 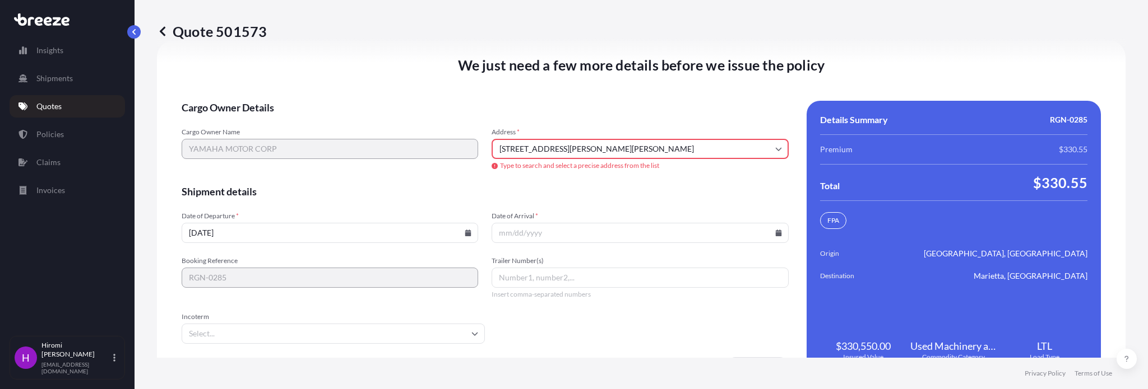 I want to click on button: Create Policy, so click(x=757, y=366).